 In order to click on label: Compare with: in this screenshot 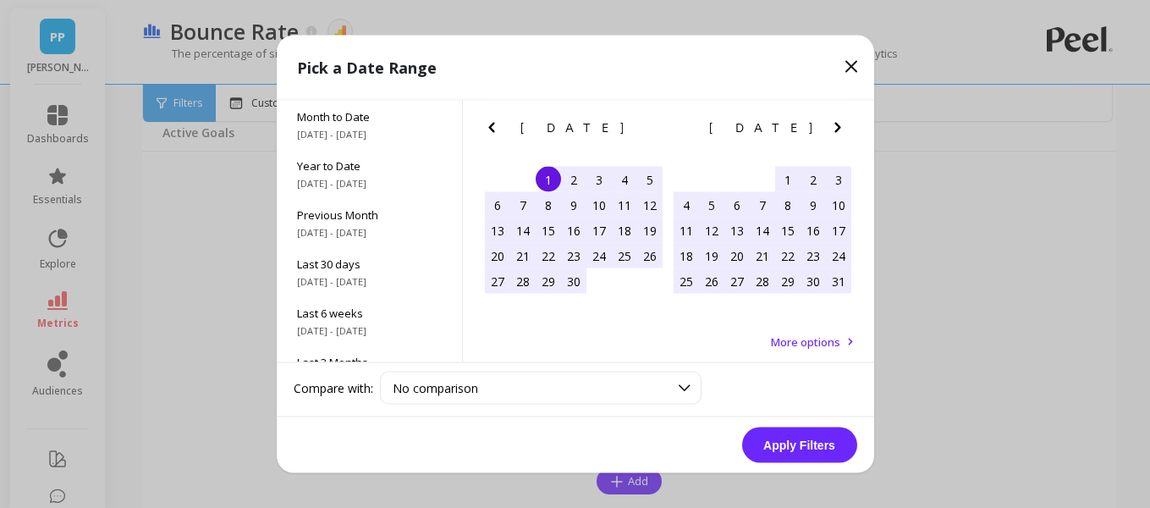, I will do `click(333, 388)`.